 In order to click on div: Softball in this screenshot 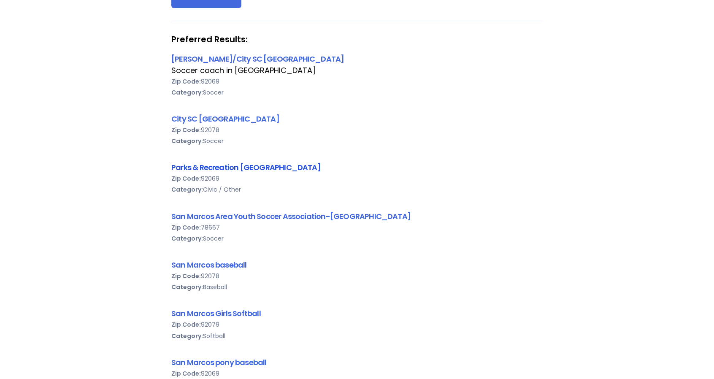, I will do `click(357, 336)`.